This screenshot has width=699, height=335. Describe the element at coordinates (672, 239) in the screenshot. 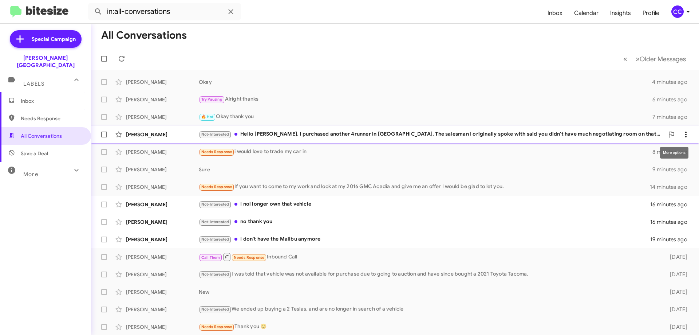

I see `div: 19 minutes ago` at that location.